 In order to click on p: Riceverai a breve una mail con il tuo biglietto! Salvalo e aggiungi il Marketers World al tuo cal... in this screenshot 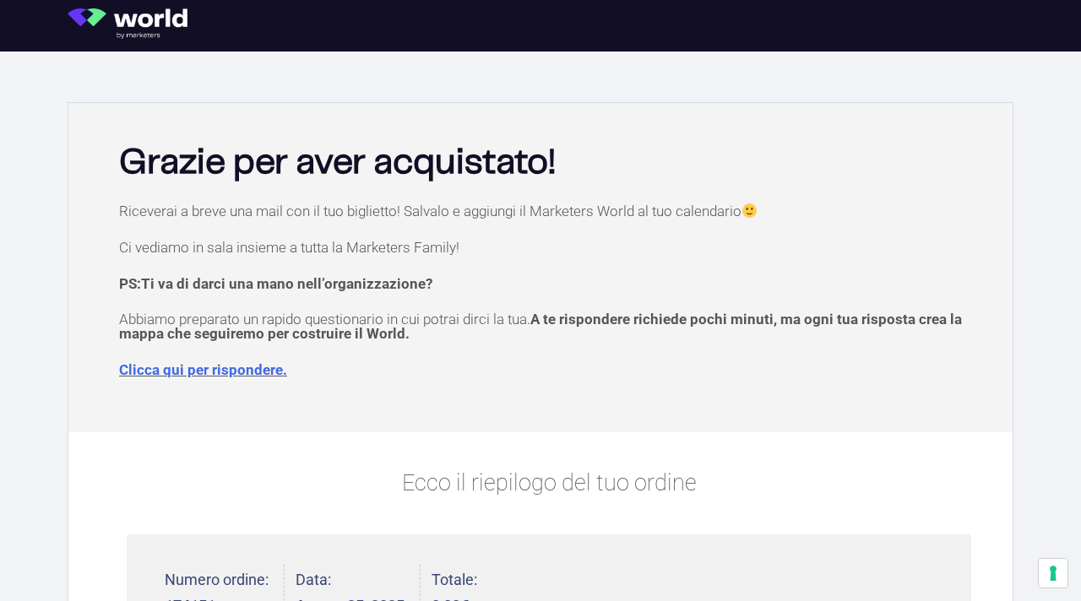, I will do `click(549, 211)`.